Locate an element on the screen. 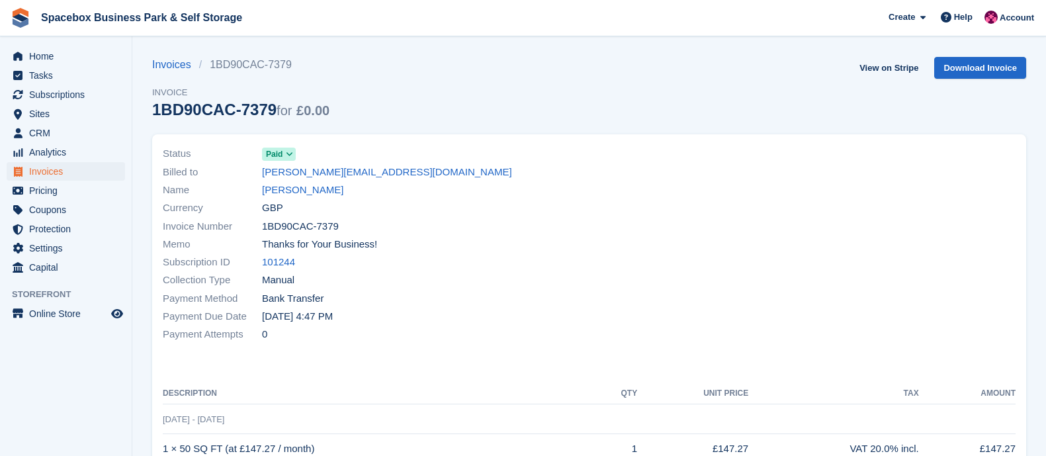 This screenshot has height=456, width=1046. span: 1BD90CAC-7379 is located at coordinates (300, 226).